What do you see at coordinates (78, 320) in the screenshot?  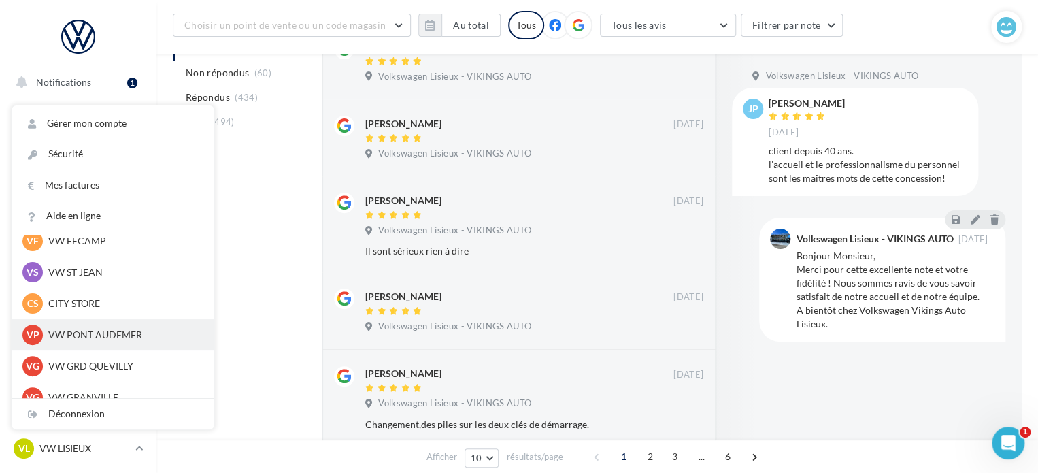 I see `a: Calendrier` at bounding box center [78, 320].